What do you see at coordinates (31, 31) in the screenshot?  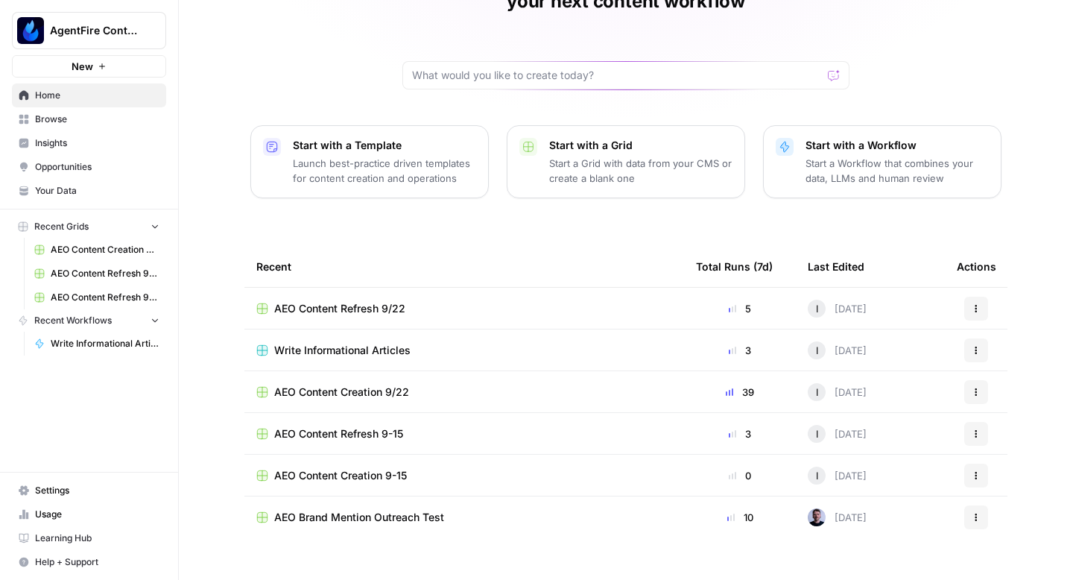 I see `img: AgentFire Content Logo` at bounding box center [31, 31].